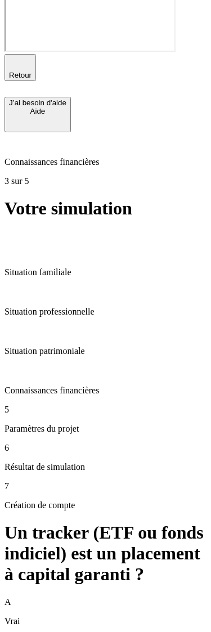  I want to click on span: Retour, so click(20, 75).